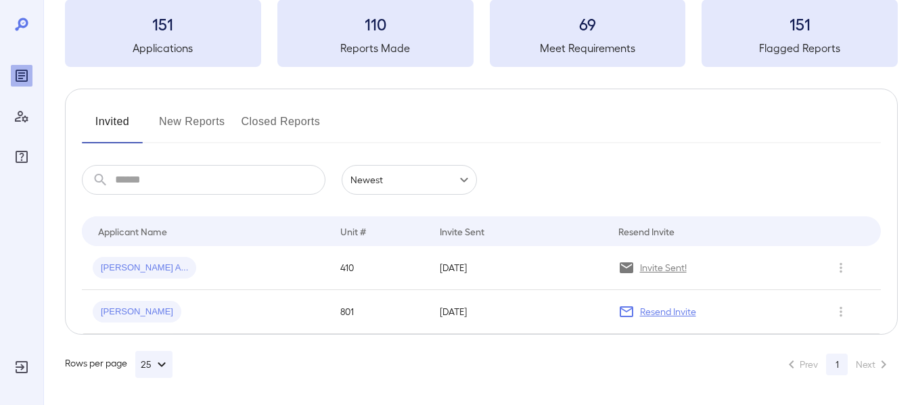 This screenshot has width=914, height=405. What do you see at coordinates (22, 157) in the screenshot?
I see `div: FAQ` at bounding box center [22, 157].